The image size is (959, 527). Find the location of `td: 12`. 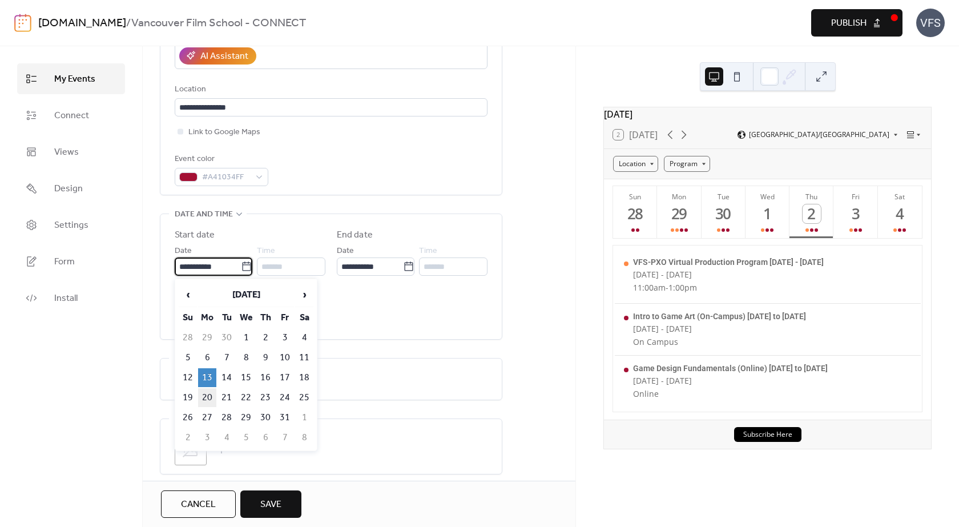

td: 12 is located at coordinates (188, 377).